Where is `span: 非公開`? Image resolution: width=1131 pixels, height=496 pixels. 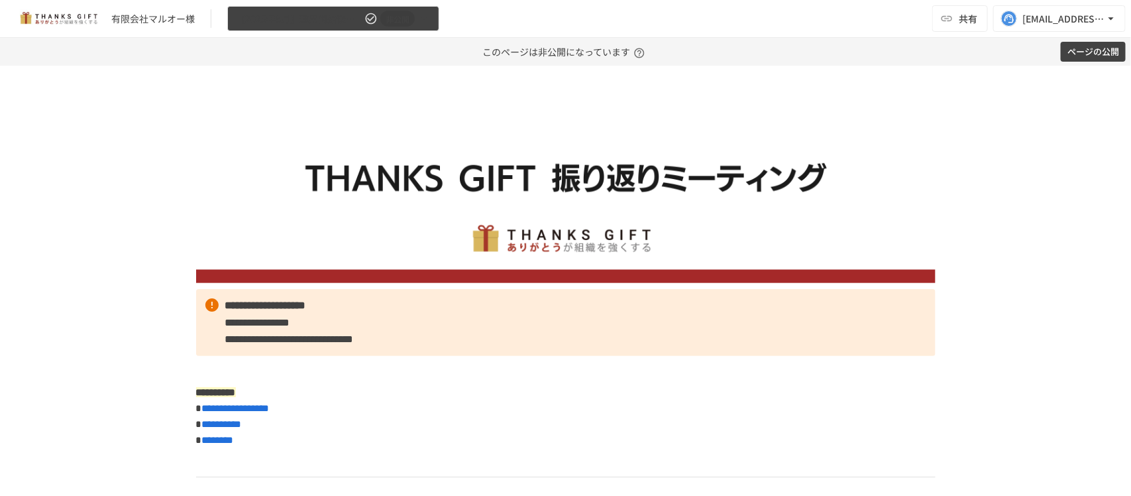
span: 非公開 is located at coordinates (398, 19).